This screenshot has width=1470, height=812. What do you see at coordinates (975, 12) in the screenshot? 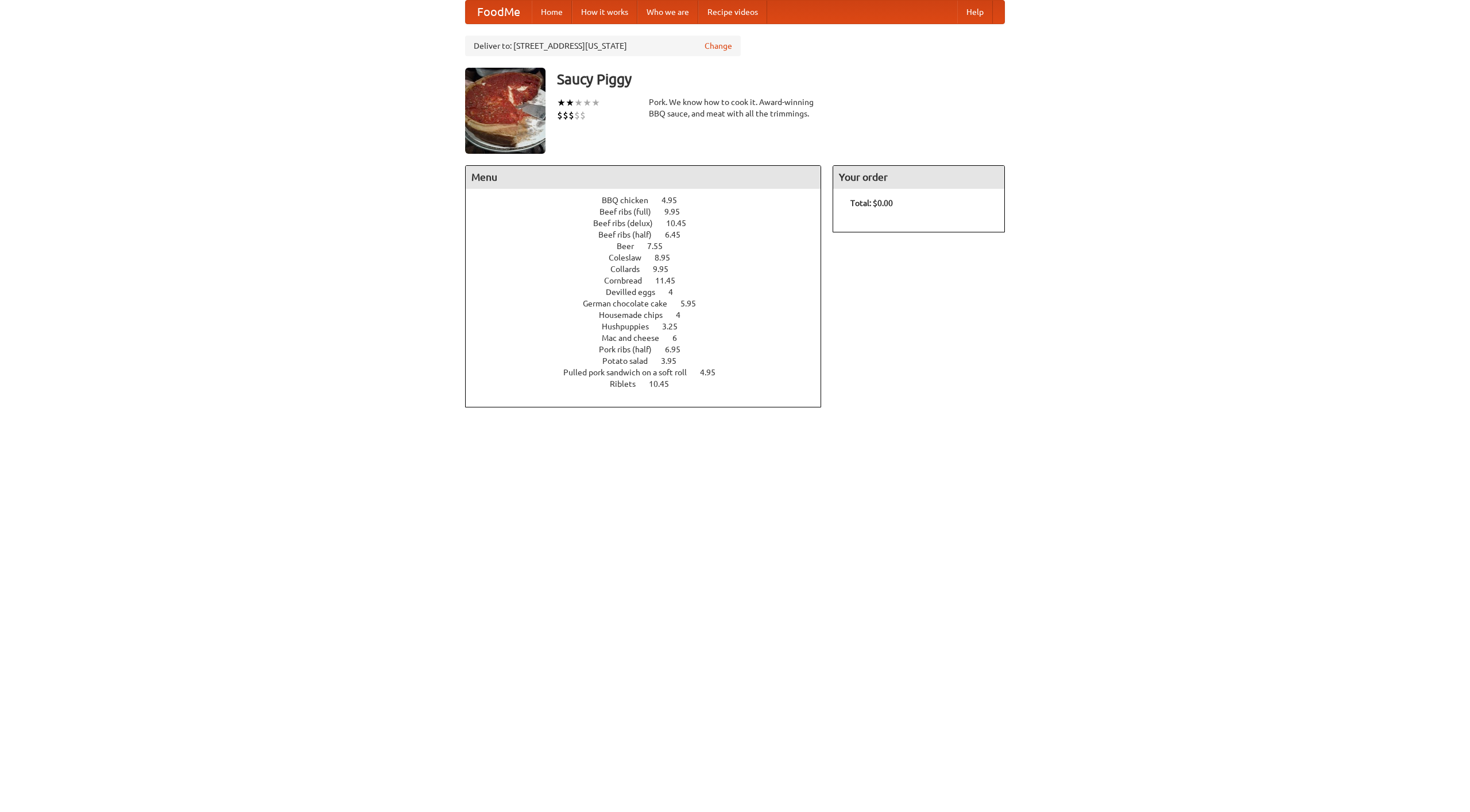
I see `a: Help` at bounding box center [975, 12].